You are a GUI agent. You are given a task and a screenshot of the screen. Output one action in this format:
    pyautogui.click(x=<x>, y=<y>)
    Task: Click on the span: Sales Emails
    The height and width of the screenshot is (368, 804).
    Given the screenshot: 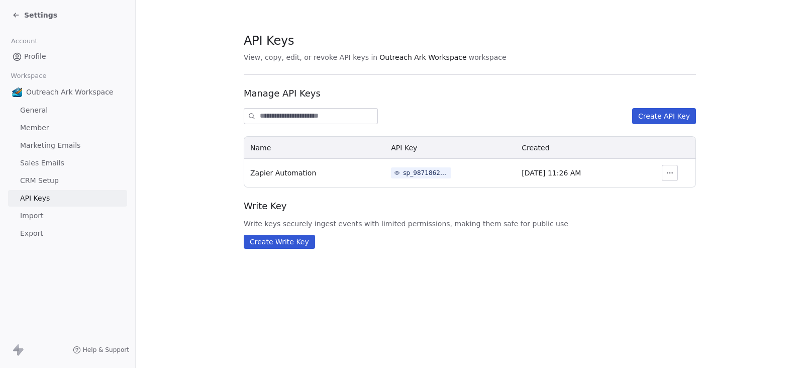 What is the action you would take?
    pyautogui.click(x=42, y=163)
    